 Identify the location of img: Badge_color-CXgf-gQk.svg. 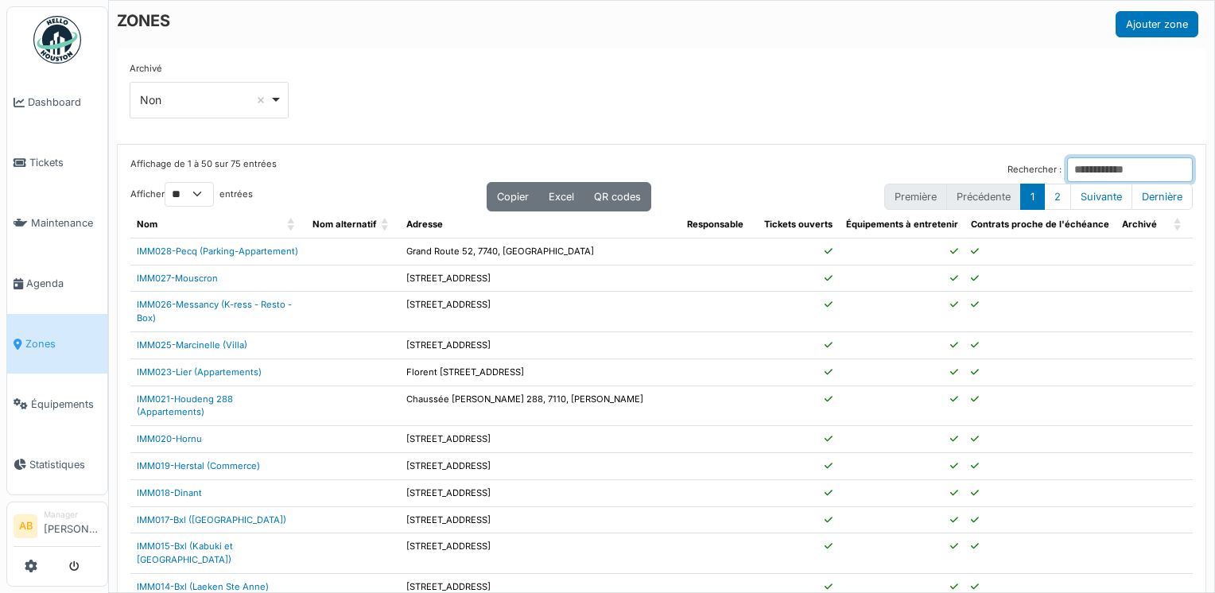
(57, 40).